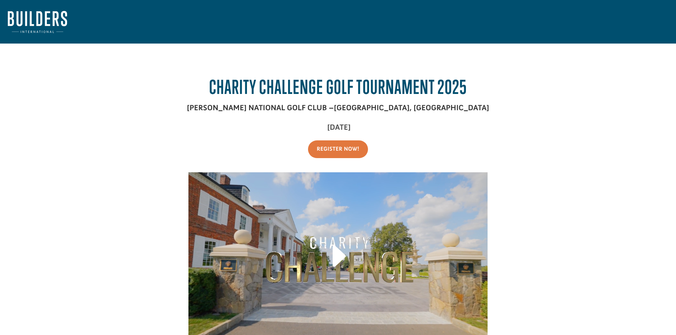 The image size is (676, 335). What do you see at coordinates (37, 22) in the screenshot?
I see `img: Builders International` at bounding box center [37, 22].